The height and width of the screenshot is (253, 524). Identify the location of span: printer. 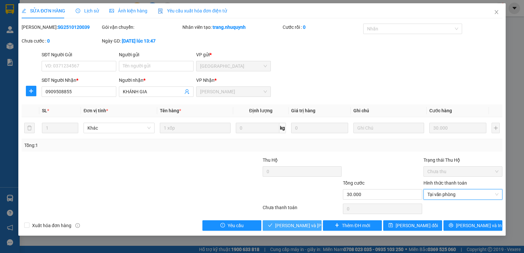
(451, 226).